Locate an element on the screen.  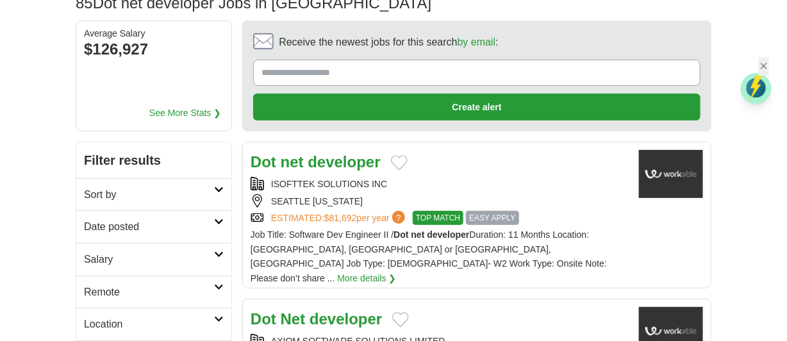
a: ESTIMATED:$81,692per year? is located at coordinates (339, 218).